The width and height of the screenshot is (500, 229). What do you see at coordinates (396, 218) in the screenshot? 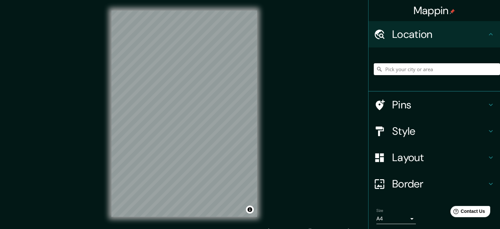
I see `div: A4` at bounding box center [396, 218].